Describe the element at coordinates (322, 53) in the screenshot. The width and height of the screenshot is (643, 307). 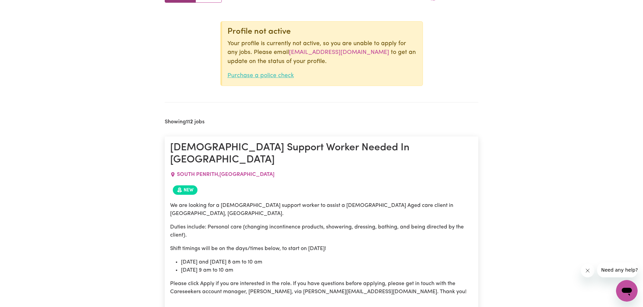
I see `p: Your profile is currently not active, so you are unable to apply for any jobs. Please email to ge...` at that location.